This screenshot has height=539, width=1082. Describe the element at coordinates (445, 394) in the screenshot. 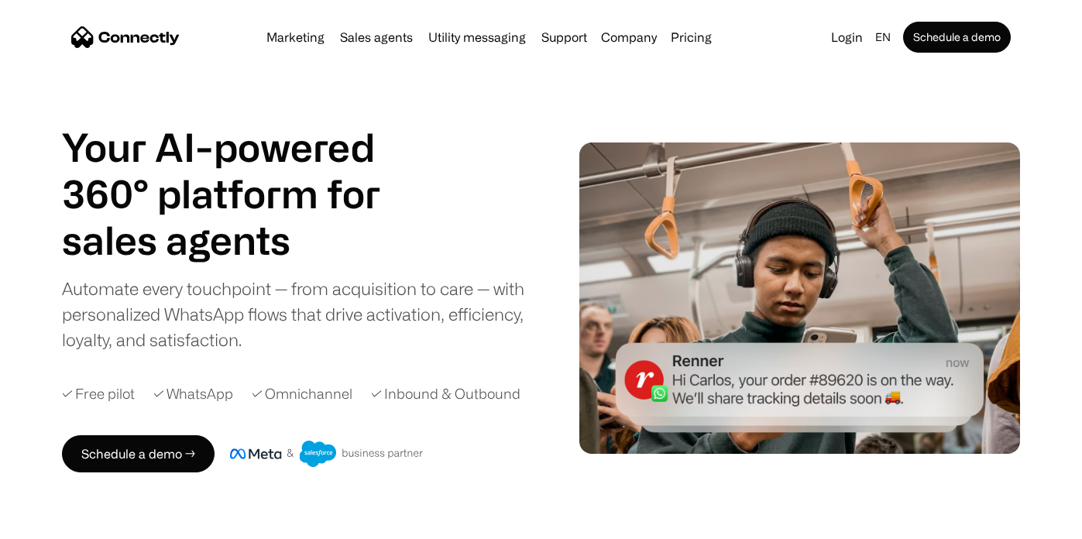

I see `div: ✓ Inbound & Outbound` at that location.